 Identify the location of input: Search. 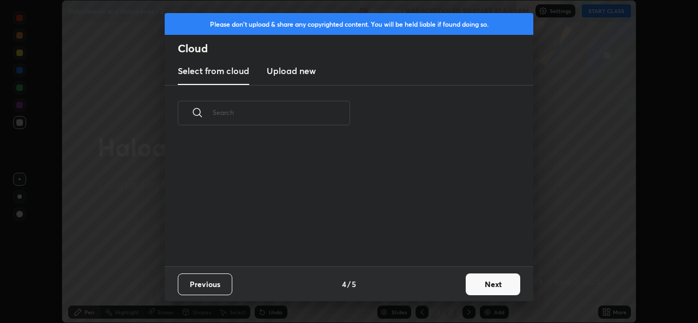
(281, 112).